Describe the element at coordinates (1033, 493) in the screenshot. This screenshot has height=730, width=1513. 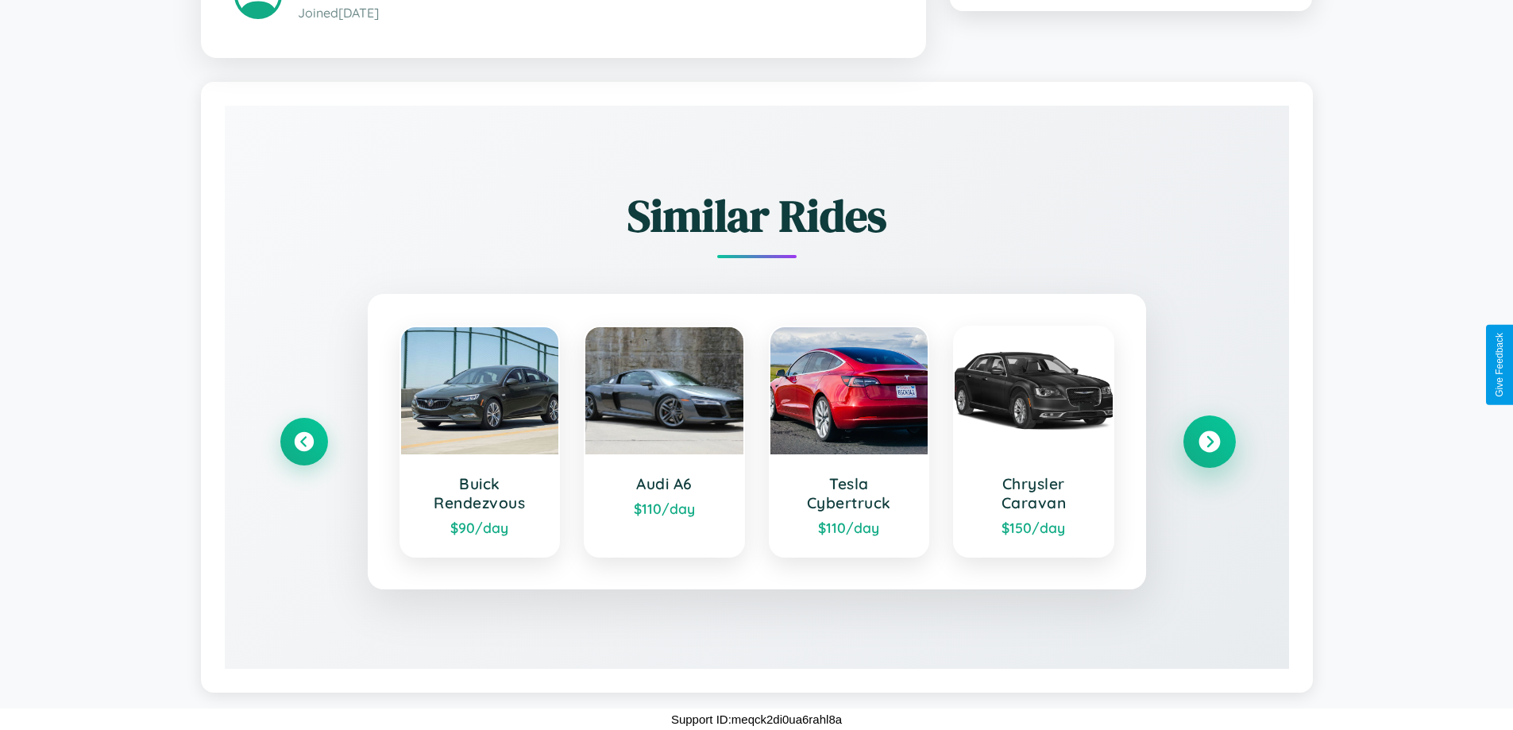
I see `h3: Chrysler Caravan` at that location.